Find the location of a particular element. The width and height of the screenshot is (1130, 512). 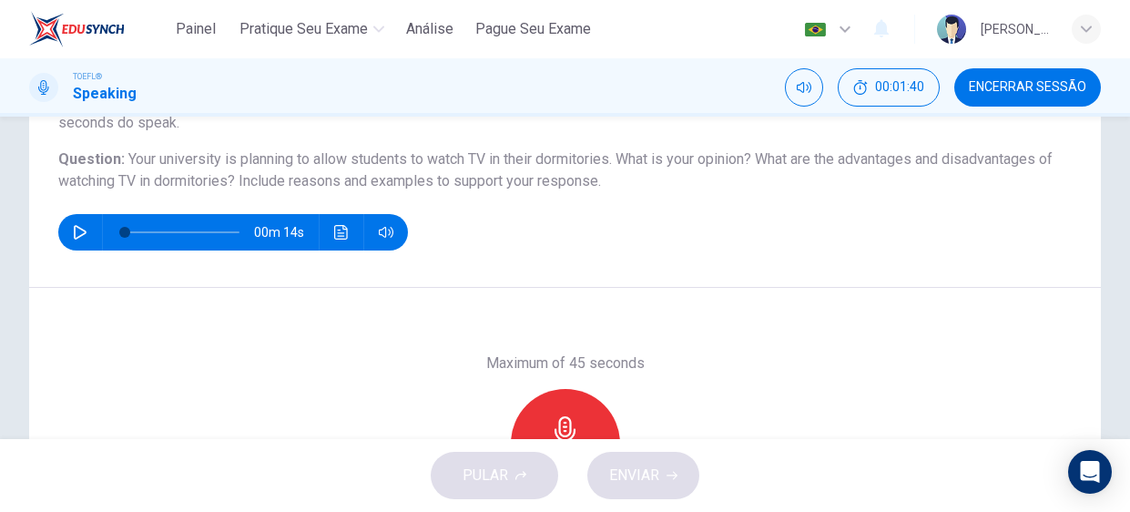

span: Encerrar Sessão is located at coordinates (1027, 87).